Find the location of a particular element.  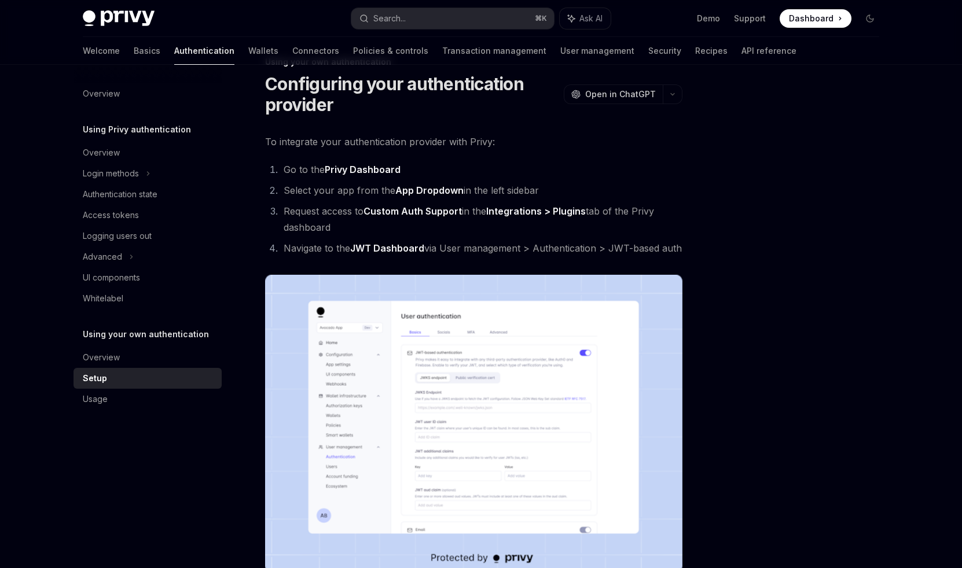

a: Authentication is located at coordinates (204, 51).